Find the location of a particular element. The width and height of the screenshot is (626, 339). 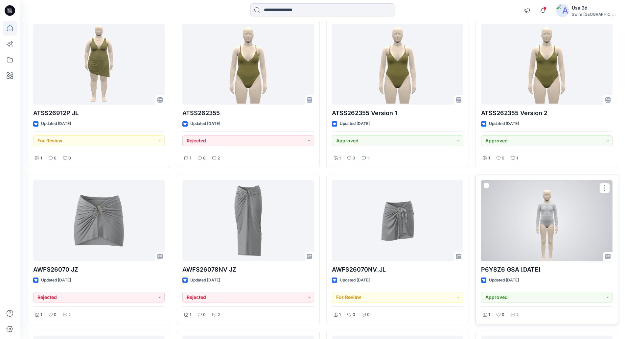

img: avatar is located at coordinates (563, 11).